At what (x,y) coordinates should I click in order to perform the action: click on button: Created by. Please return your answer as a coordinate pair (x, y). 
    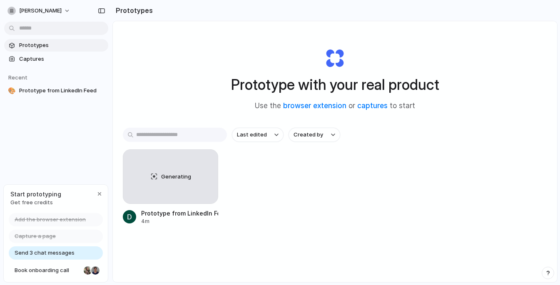
    Looking at the image, I should click on (314, 135).